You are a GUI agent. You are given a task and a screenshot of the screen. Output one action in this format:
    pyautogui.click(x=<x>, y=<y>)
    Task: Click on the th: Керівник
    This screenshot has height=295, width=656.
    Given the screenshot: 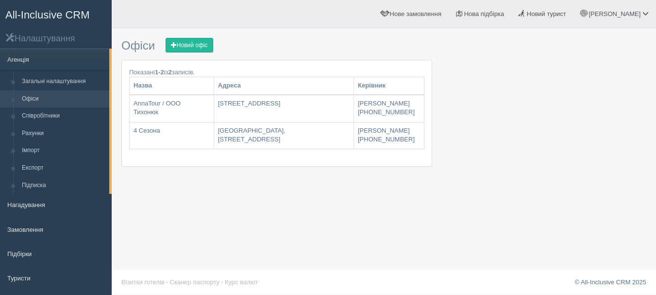 What is the action you would take?
    pyautogui.click(x=388, y=86)
    